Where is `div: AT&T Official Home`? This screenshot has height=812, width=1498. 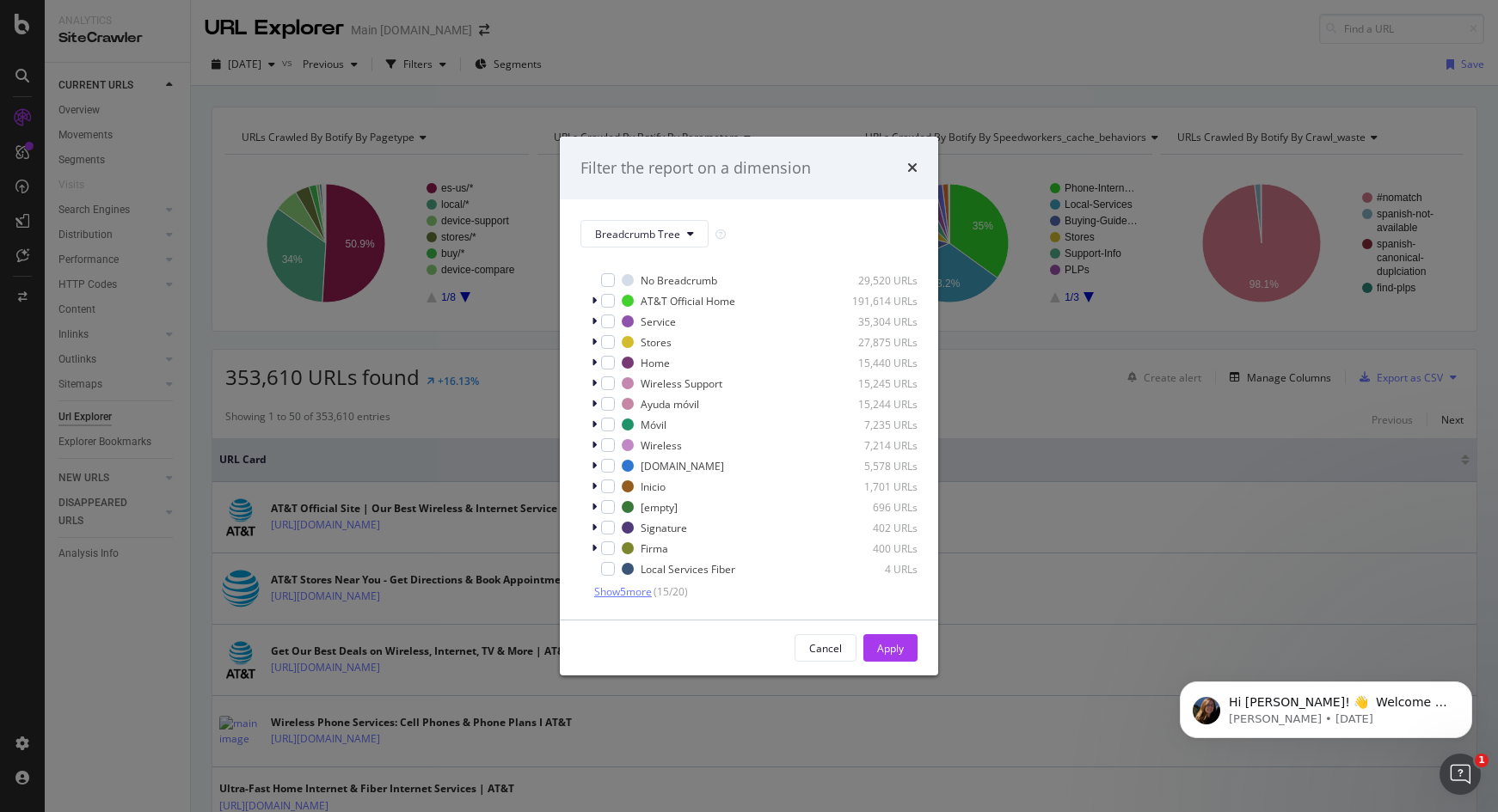
div: AT&T Official Home is located at coordinates (688, 301).